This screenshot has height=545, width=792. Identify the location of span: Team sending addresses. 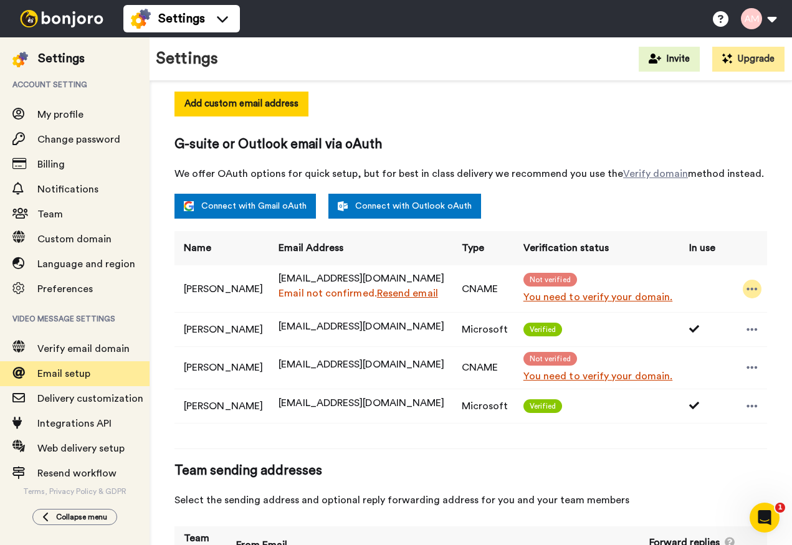
(470, 471).